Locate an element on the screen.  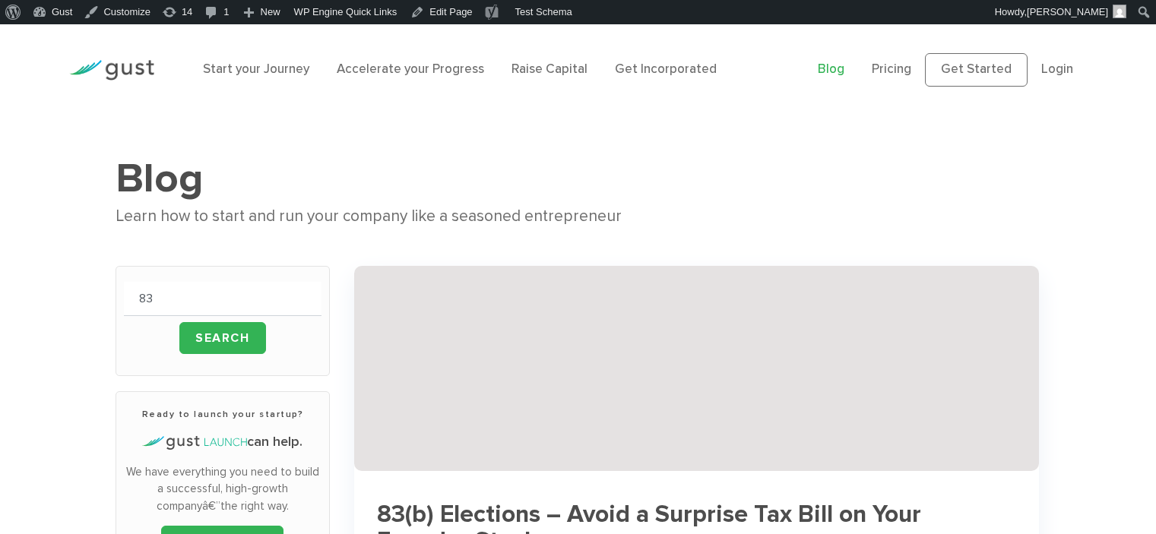
input: Search is located at coordinates (223, 338).